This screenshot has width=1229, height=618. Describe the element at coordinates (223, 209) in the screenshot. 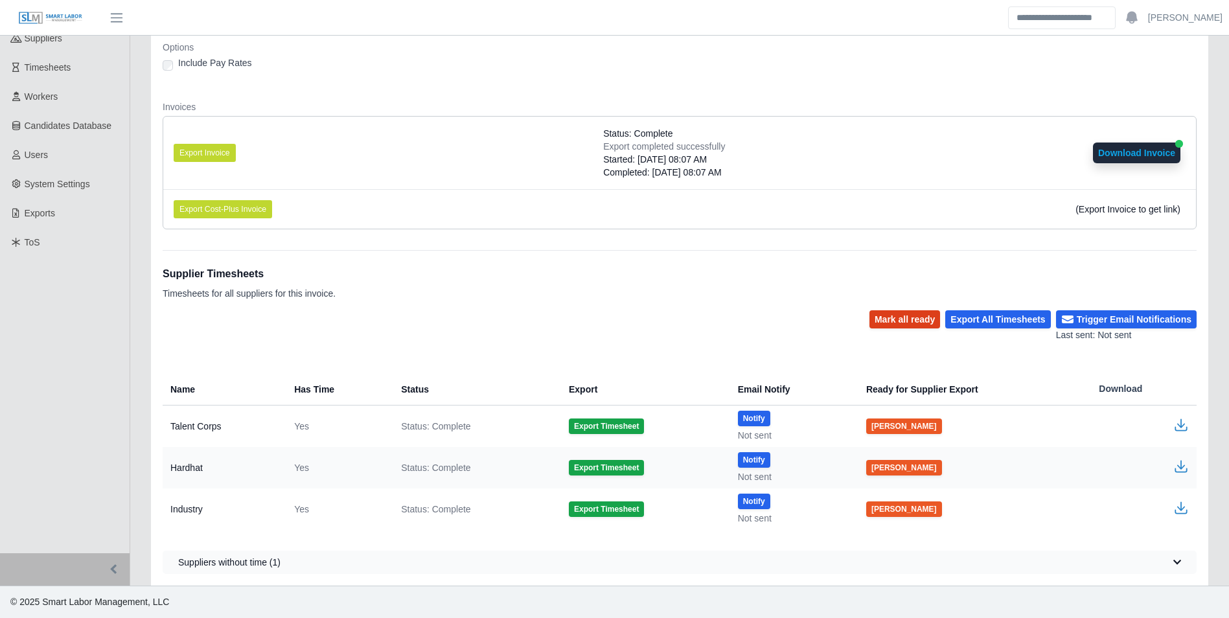

I see `button: Export Cost-Plus Invoice` at that location.